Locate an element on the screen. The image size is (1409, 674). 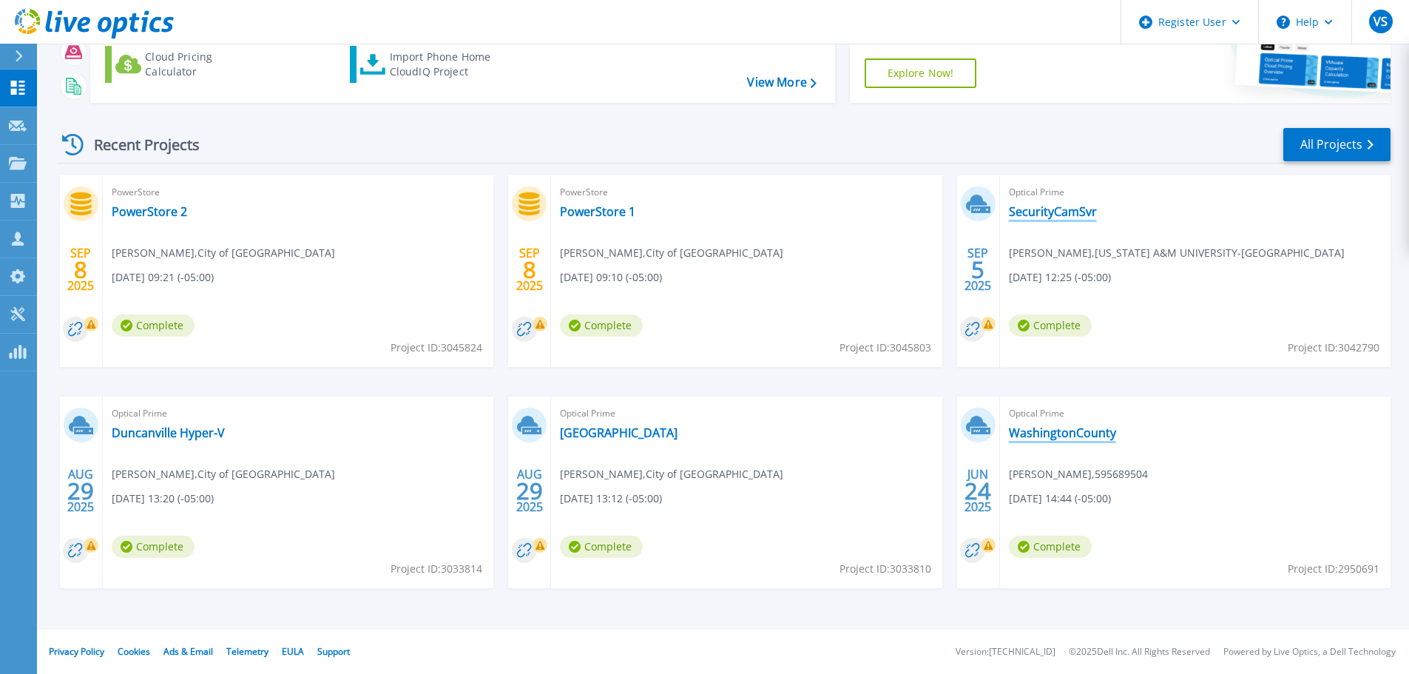
span: Project ID: 3033810 is located at coordinates (886, 569).